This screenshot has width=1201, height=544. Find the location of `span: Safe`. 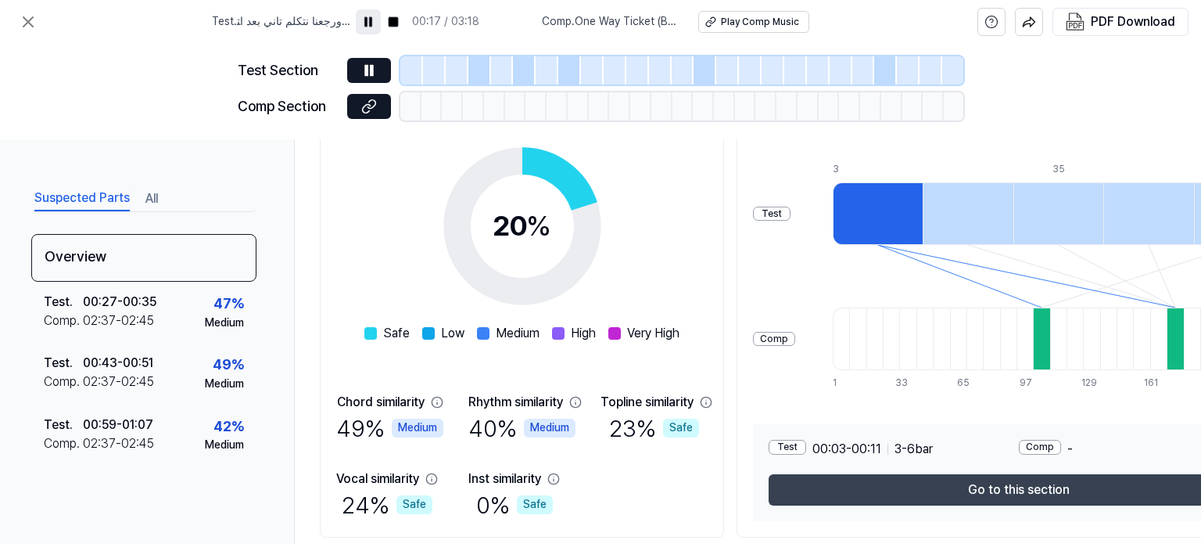

span: Safe is located at coordinates (397, 333).